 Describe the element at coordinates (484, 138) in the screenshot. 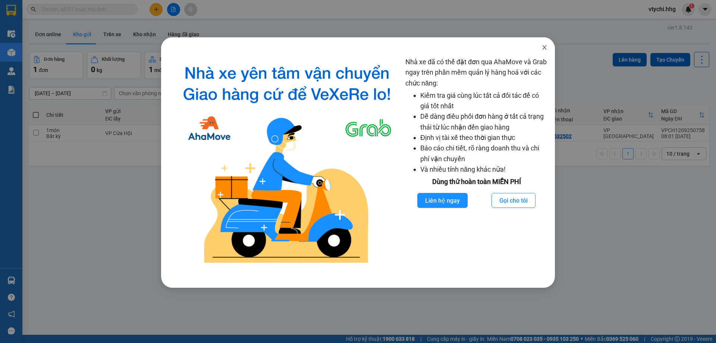

I see `li: Định vị tài xế theo thời gian thực` at that location.